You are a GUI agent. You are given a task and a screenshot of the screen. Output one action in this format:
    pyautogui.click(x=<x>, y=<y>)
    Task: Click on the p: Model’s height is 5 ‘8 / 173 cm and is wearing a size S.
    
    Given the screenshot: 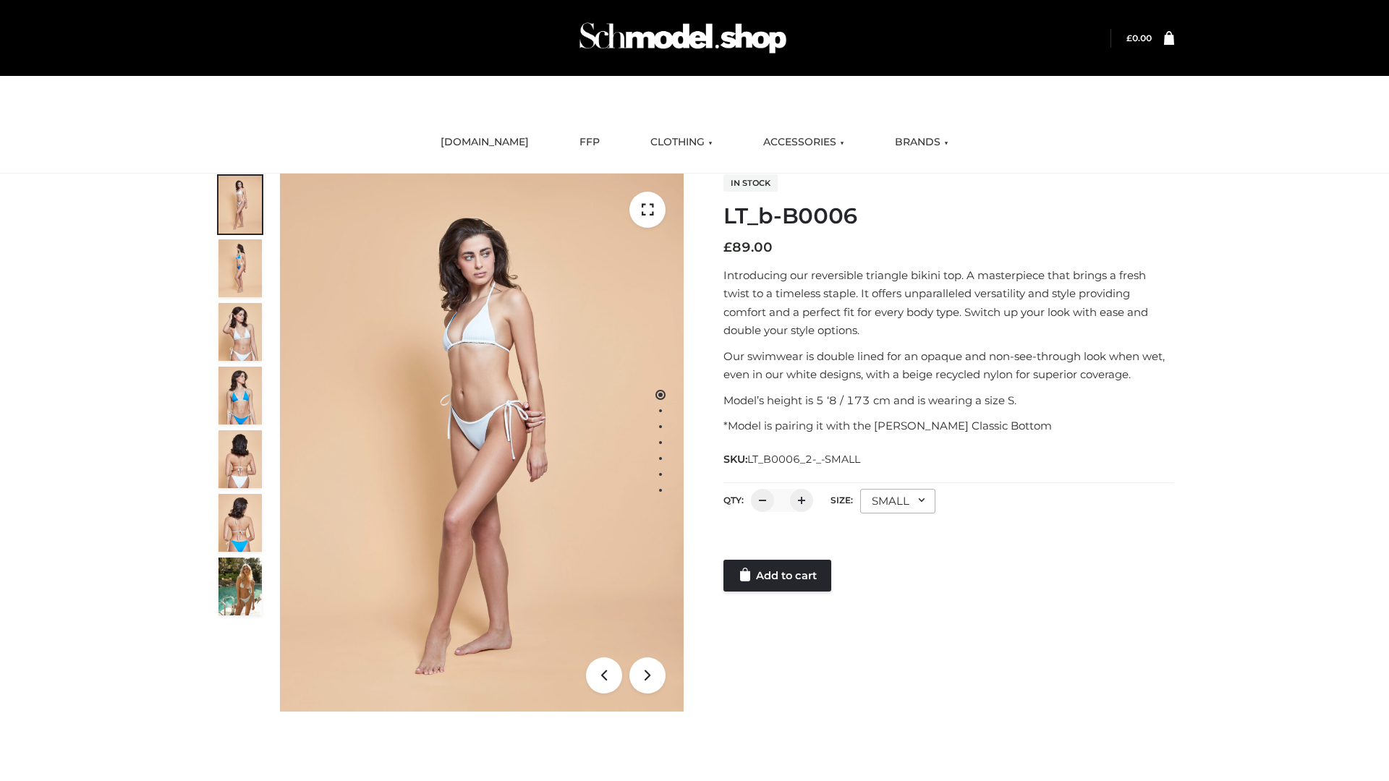 What is the action you would take?
    pyautogui.click(x=948, y=401)
    